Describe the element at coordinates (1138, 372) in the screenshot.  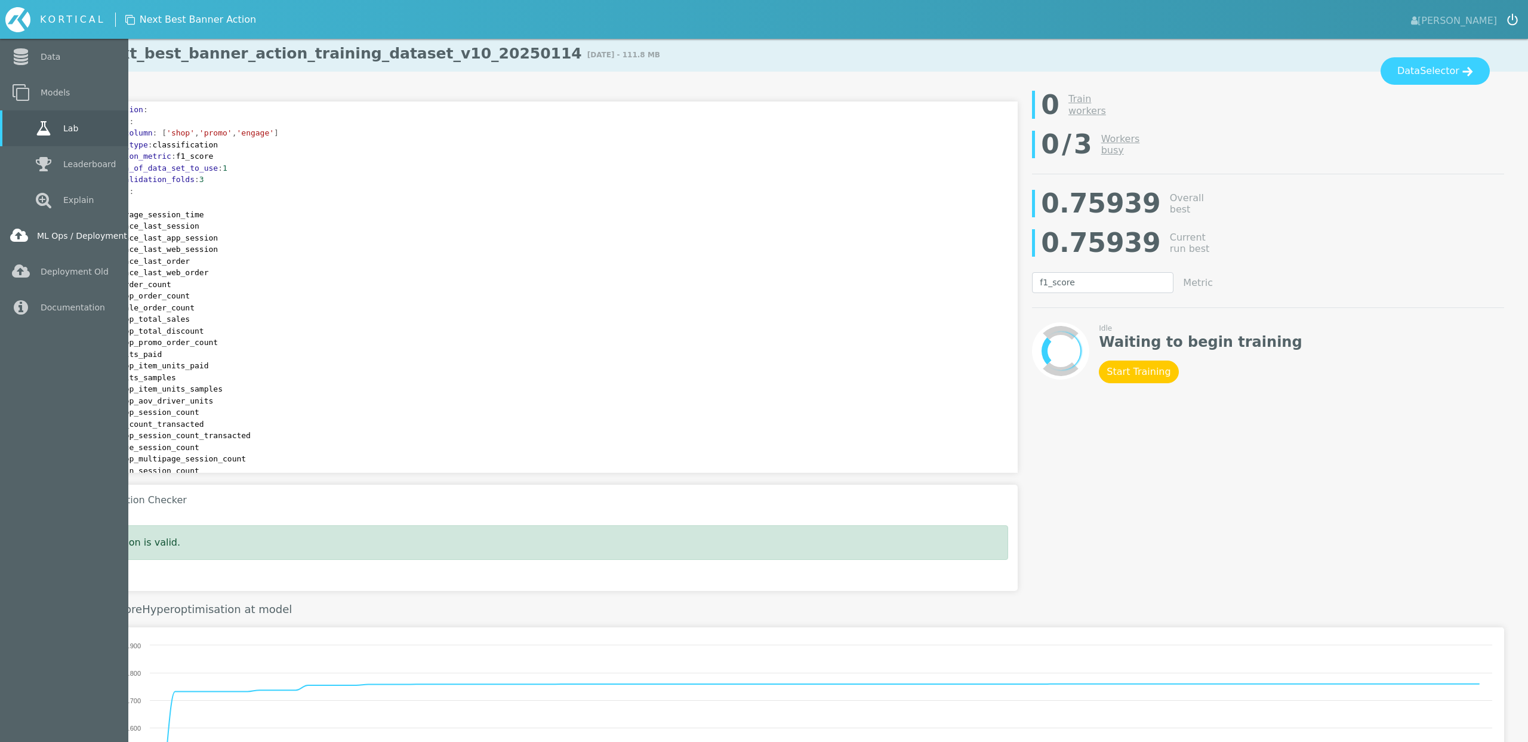
I see `button: Start Training` at that location.